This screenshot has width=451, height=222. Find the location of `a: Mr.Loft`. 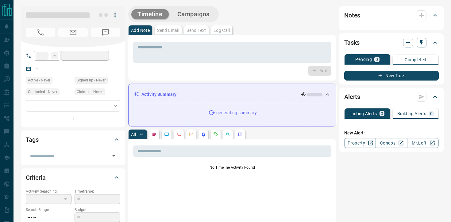

a: Mr.Loft is located at coordinates (422, 143).